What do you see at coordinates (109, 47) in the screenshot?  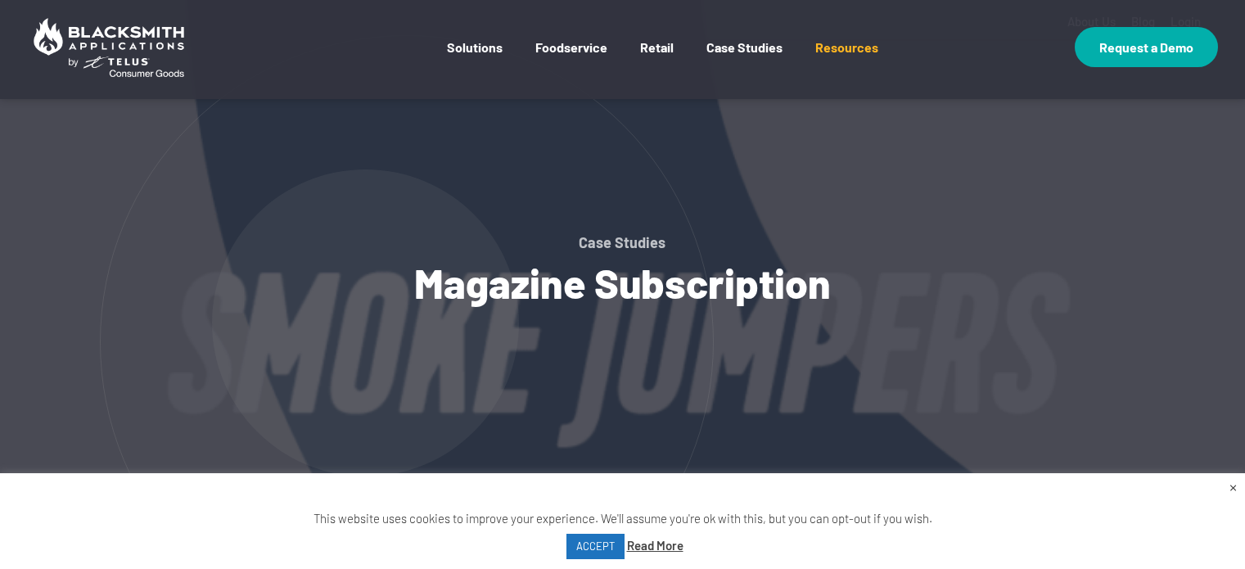 I see `img: Blacksmith Applications by TELUS Consumer Goods` at bounding box center [109, 47].